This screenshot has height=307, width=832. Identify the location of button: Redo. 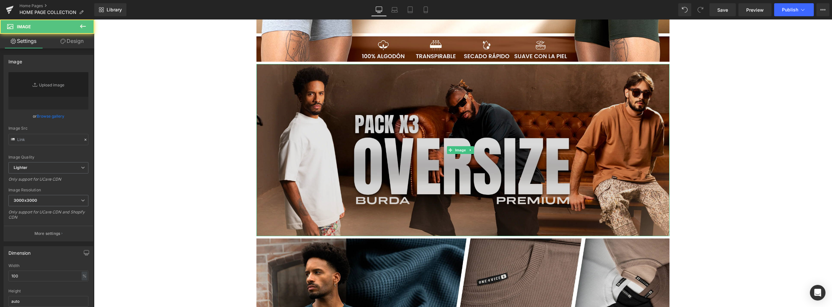
(700, 10).